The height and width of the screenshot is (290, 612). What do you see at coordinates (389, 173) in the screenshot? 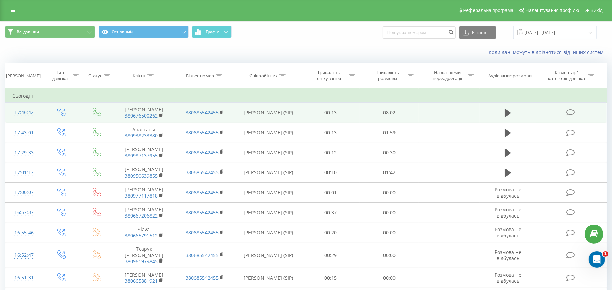
I see `td: 01:42` at bounding box center [389, 173].